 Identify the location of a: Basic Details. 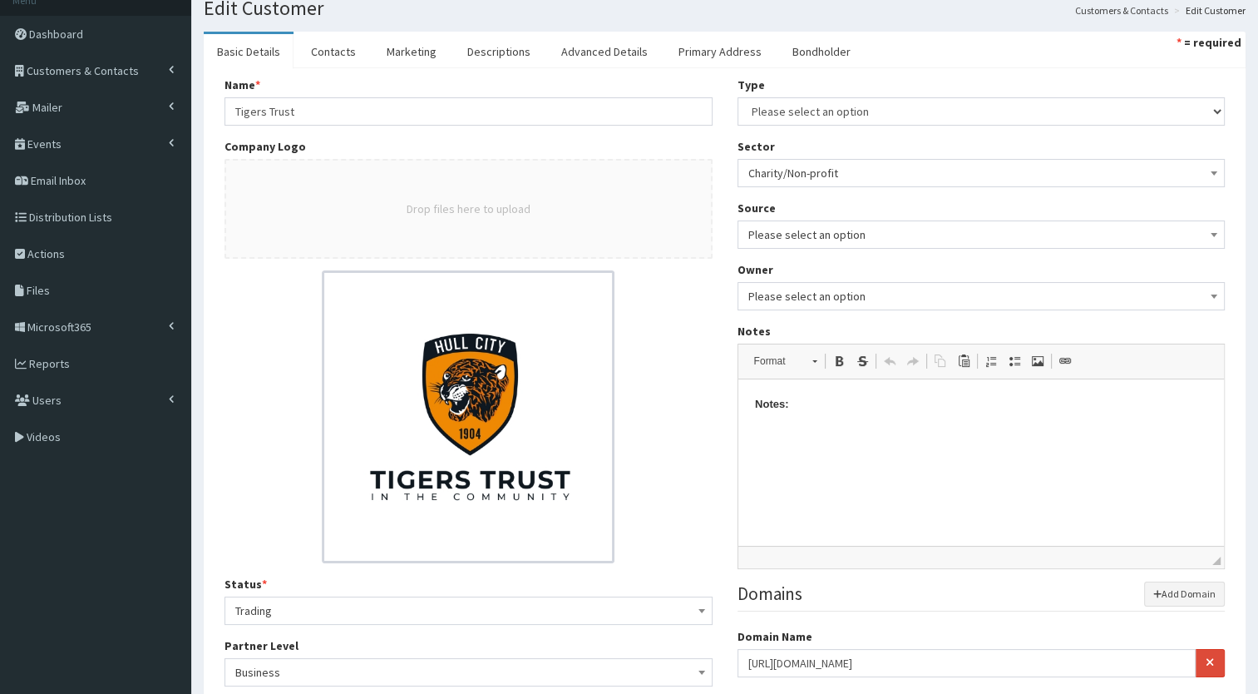
(249, 52).